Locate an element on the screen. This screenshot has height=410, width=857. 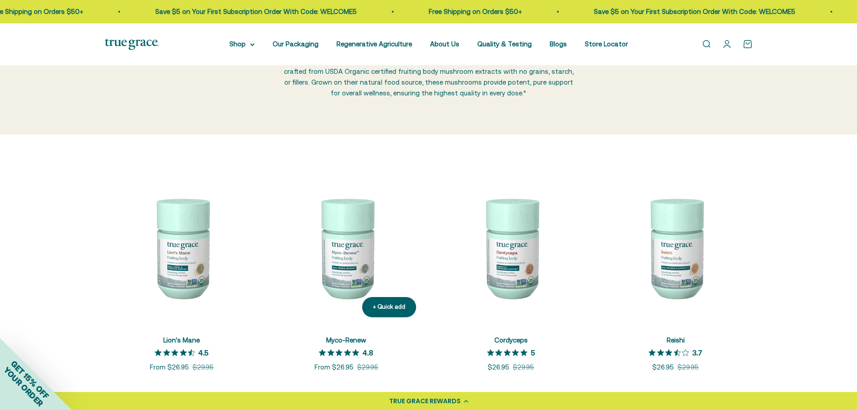
a: Free Shipping on Orders $50+ is located at coordinates (475, 11).